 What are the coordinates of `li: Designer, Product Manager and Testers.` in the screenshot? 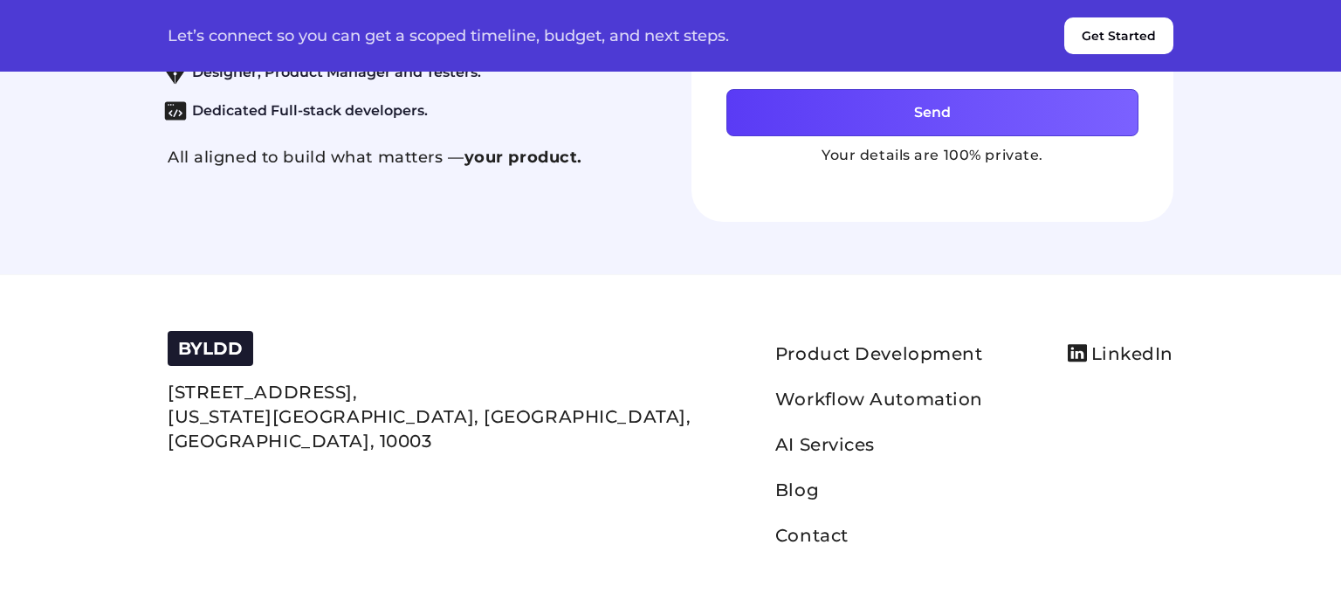 It's located at (400, 72).